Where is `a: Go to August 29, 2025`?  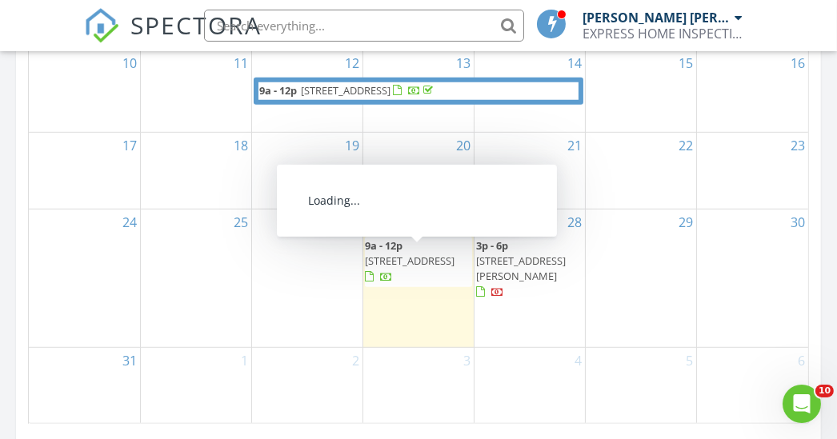 a: Go to August 29, 2025 is located at coordinates (685, 222).